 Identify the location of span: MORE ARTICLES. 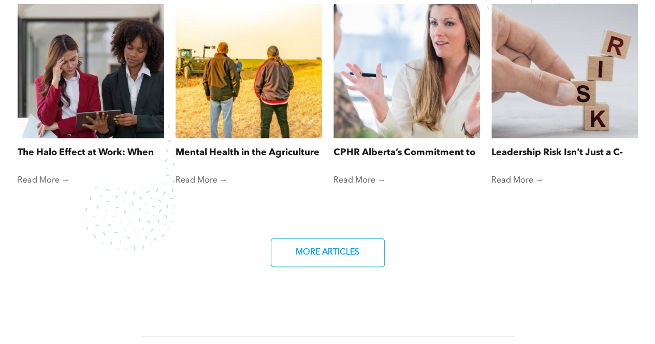
(327, 252).